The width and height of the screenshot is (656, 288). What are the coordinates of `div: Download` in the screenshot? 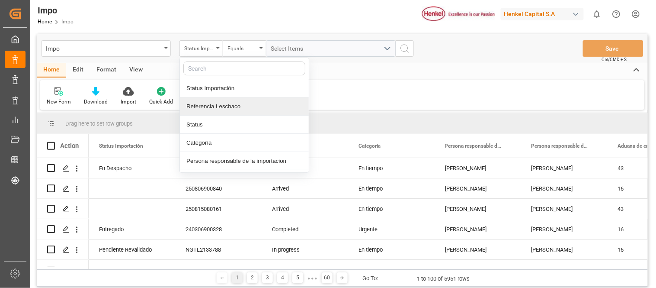 It's located at (96, 102).